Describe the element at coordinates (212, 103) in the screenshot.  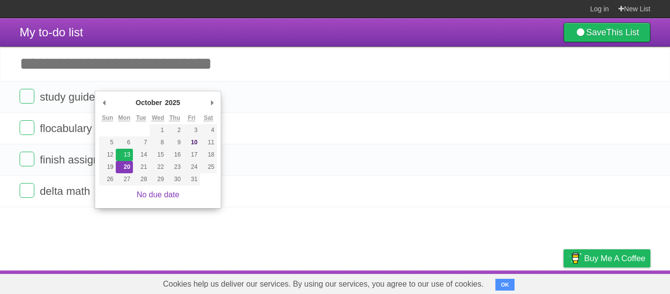
I see `button: Next Month` at that location.